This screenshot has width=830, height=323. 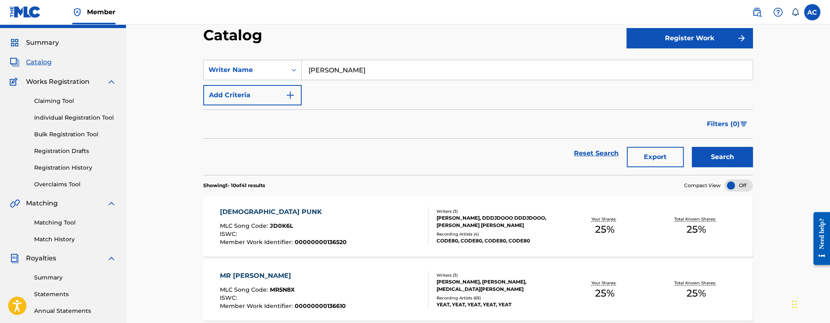 I want to click on div: Recording Artists ( 65 ), so click(x=497, y=298).